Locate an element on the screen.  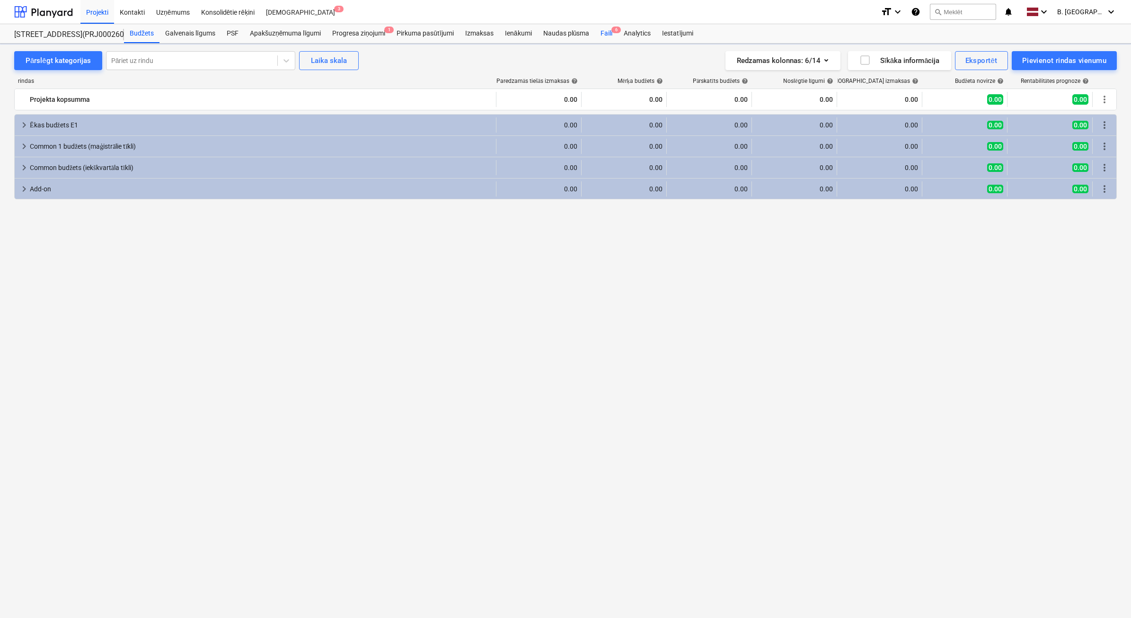
span: search is located at coordinates (938, 12).